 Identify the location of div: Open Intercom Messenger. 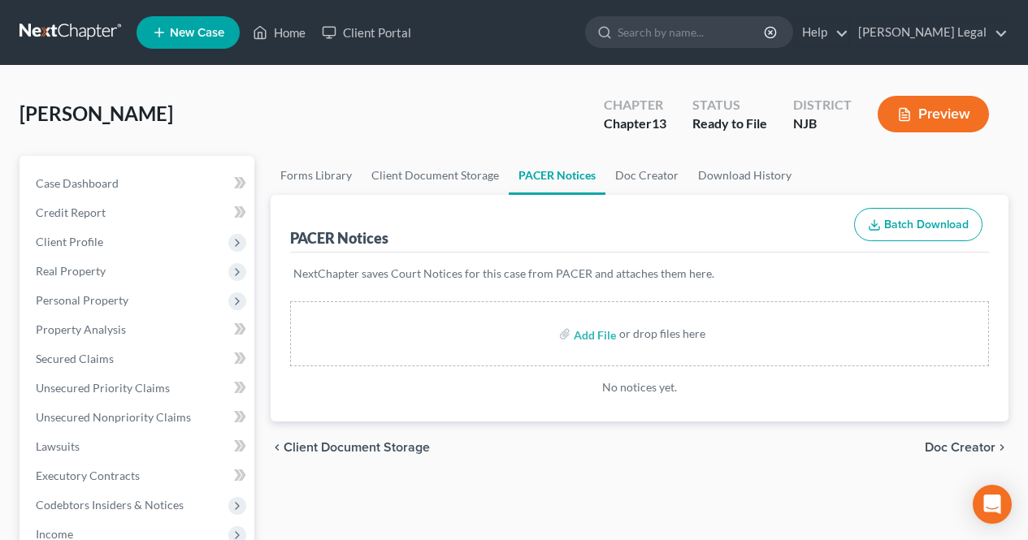
(992, 504).